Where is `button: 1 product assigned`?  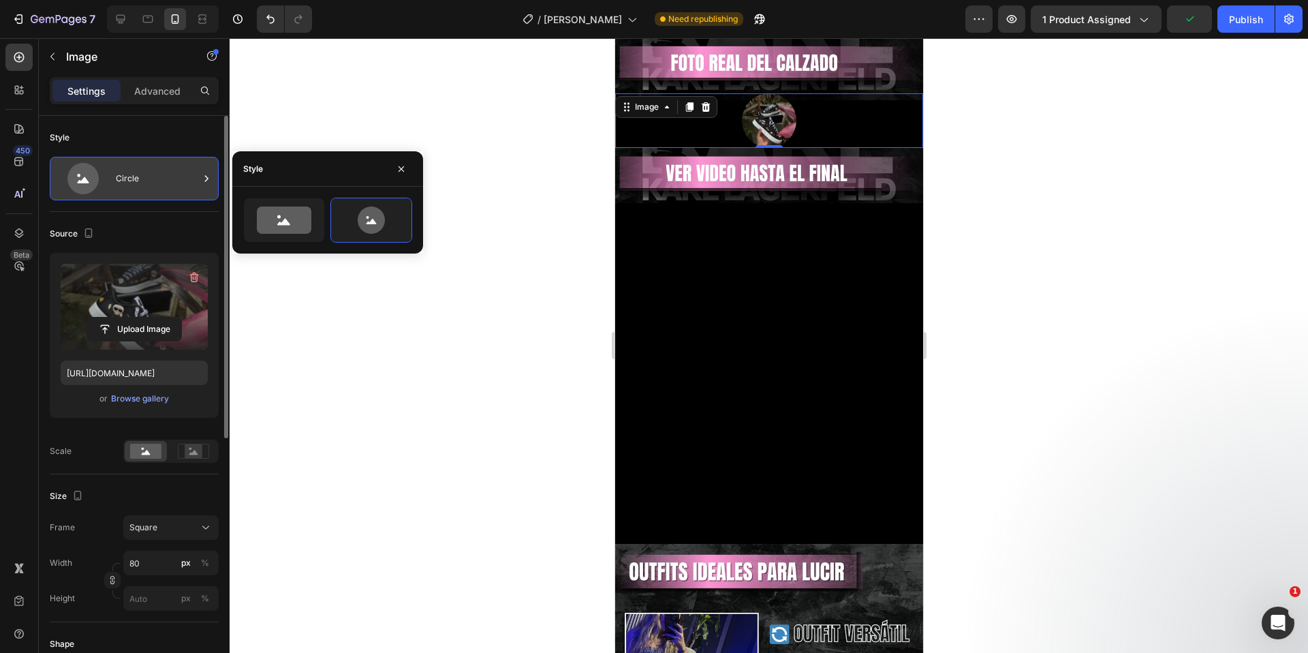 button: 1 product assigned is located at coordinates (1096, 19).